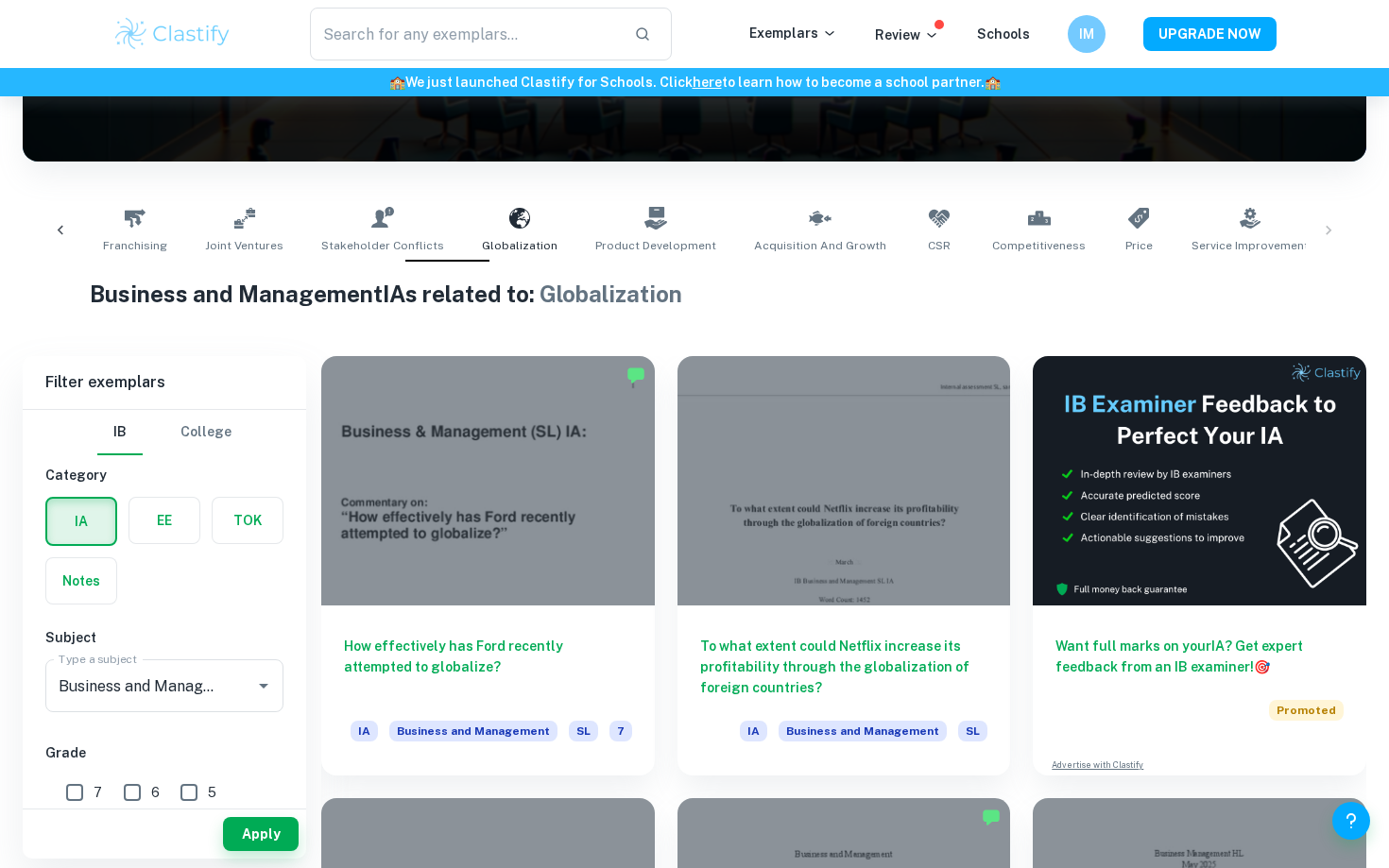 This screenshot has height=868, width=1389. Describe the element at coordinates (98, 659) in the screenshot. I see `label: Type a subject` at that location.